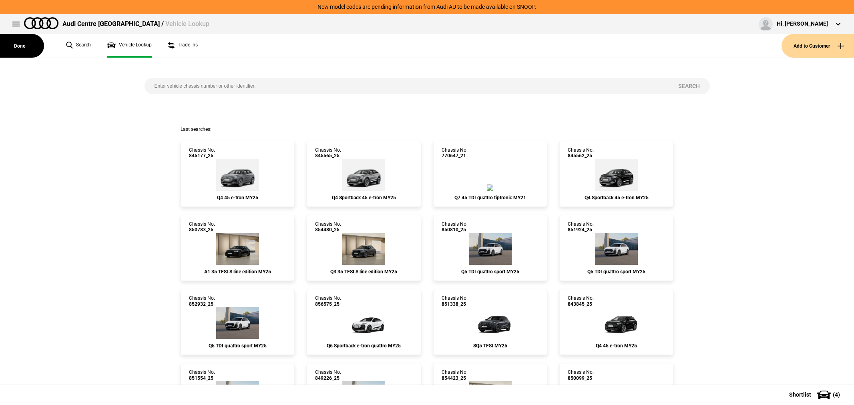 The height and width of the screenshot is (405, 854). What do you see at coordinates (455, 379) in the screenshot?
I see `span: 854423_25` at bounding box center [455, 379].